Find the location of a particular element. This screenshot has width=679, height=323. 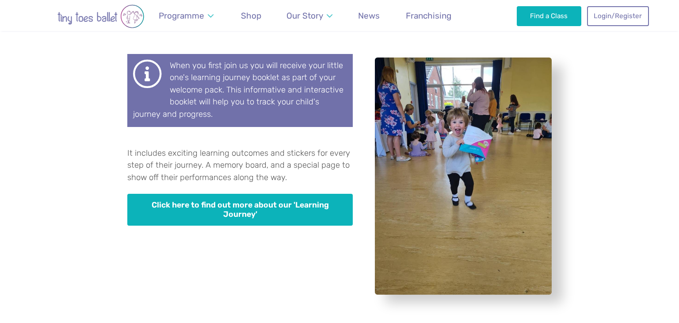

a: Franchising is located at coordinates (429, 15).